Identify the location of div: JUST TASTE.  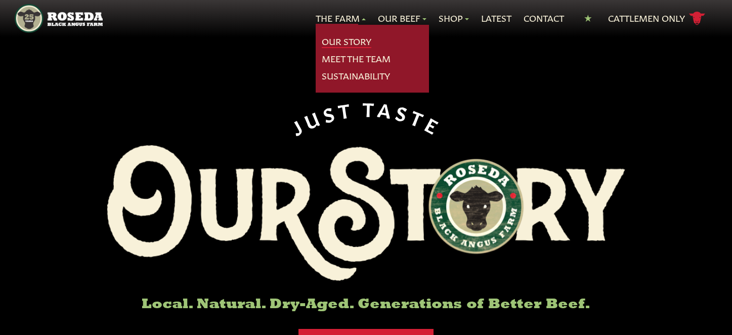
(366, 117).